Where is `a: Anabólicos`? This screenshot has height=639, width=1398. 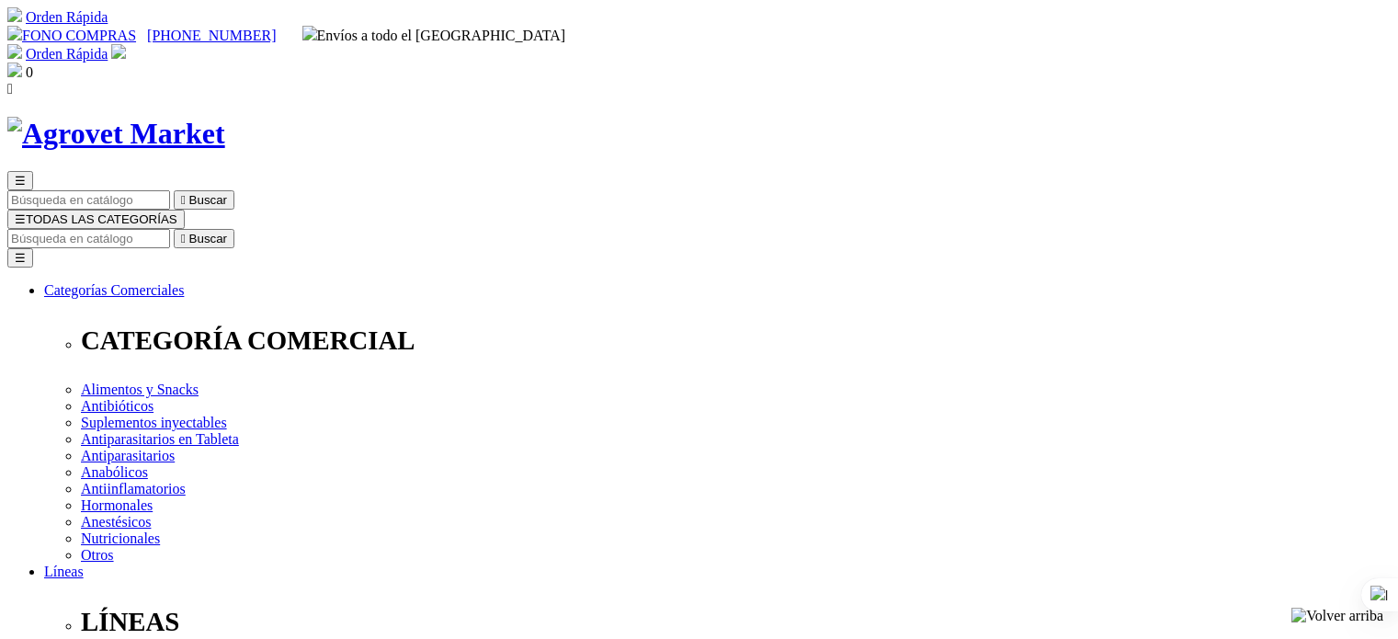 a: Anabólicos is located at coordinates (114, 472).